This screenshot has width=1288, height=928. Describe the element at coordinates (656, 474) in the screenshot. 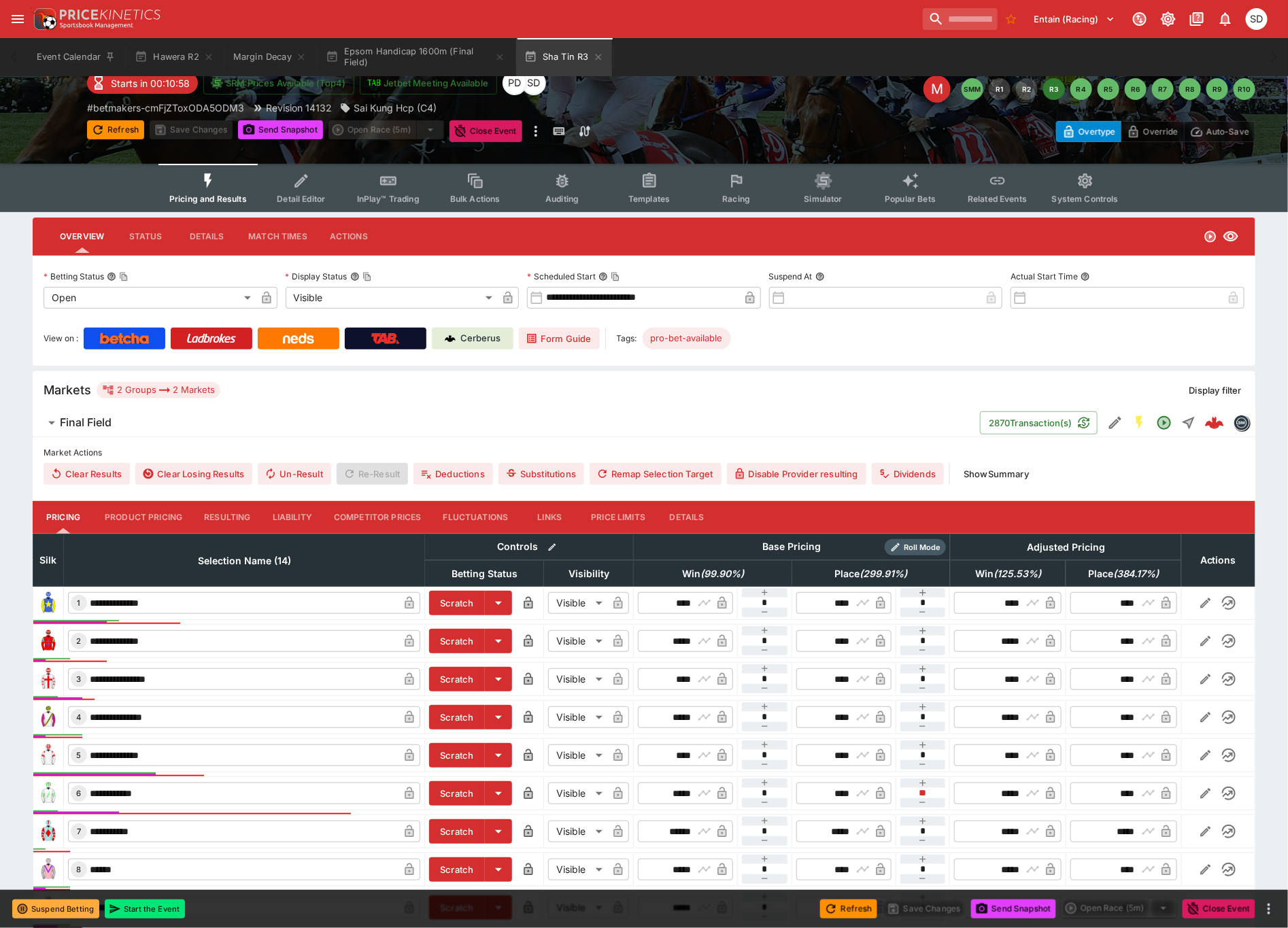

I see `button: Remap Selection Target` at that location.